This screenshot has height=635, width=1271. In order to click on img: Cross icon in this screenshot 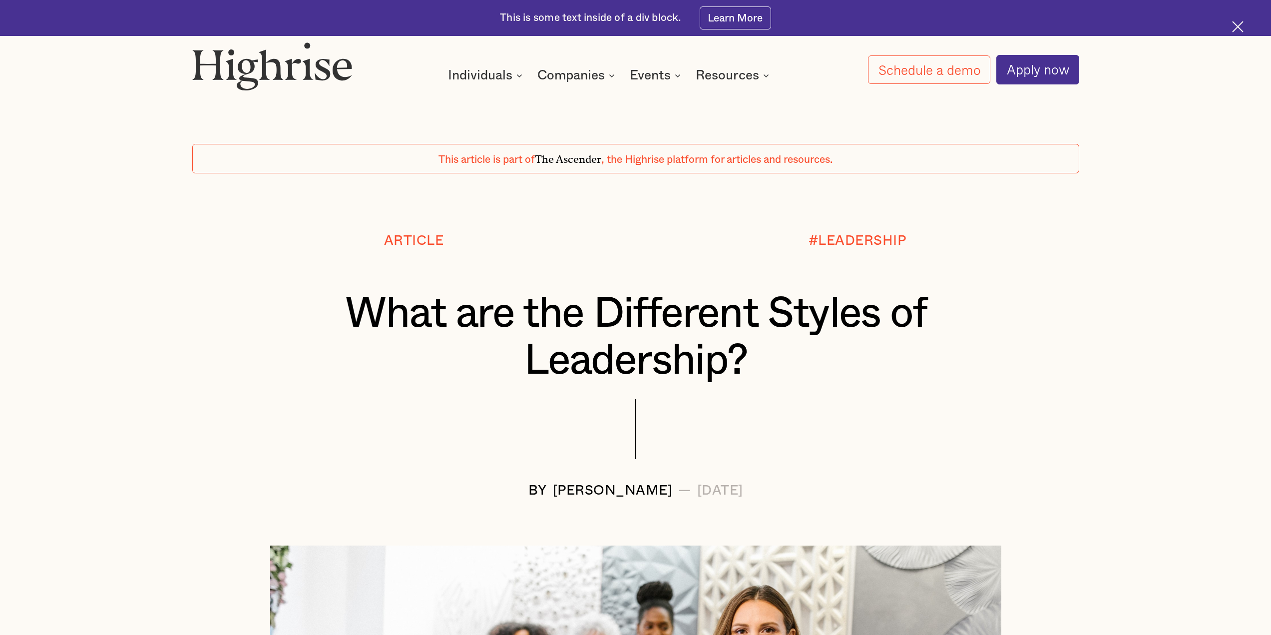, I will do `click(1237, 26)`.